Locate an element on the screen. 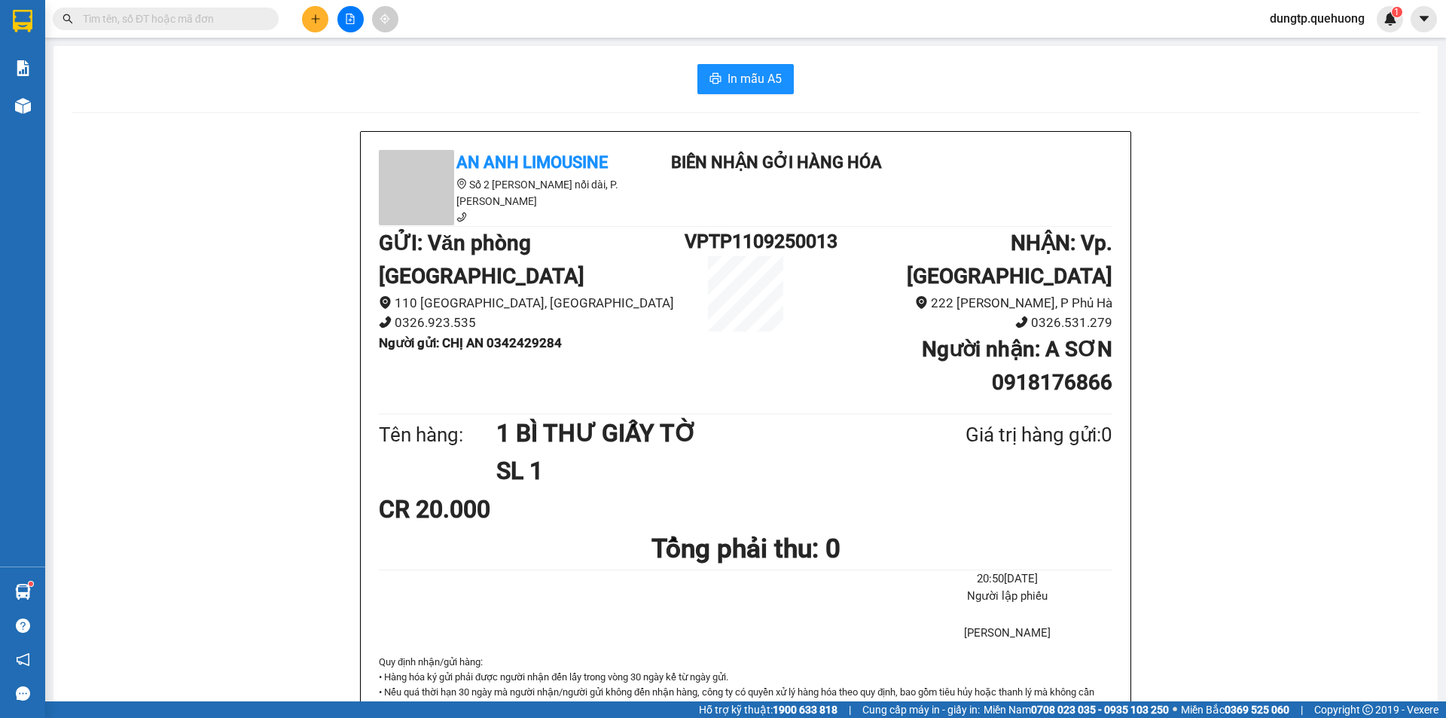  b: Biên nhận gởi hàng hóa is located at coordinates (776, 162).